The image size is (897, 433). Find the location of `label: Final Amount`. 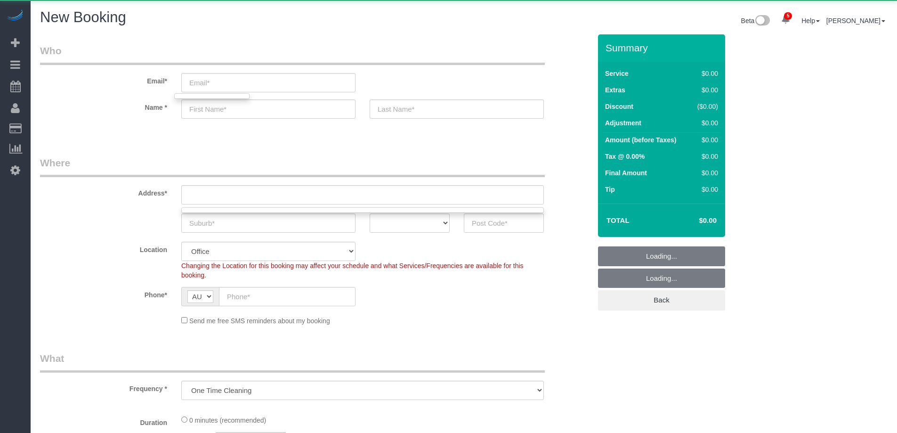

label: Final Amount is located at coordinates (625, 173).